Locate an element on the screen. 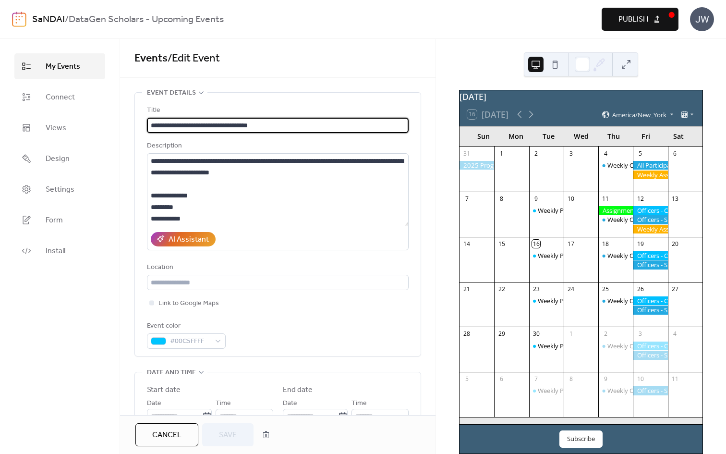 The width and height of the screenshot is (726, 454). span: Connect is located at coordinates (60, 97).